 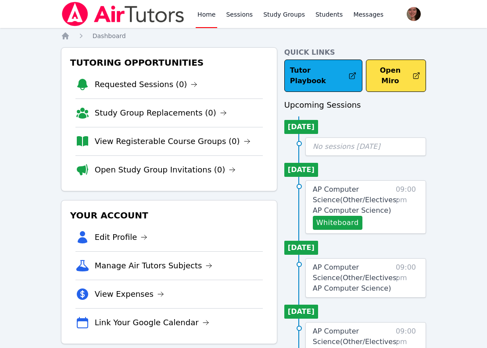 I want to click on a: Link Your Google Calendar, so click(x=152, y=323).